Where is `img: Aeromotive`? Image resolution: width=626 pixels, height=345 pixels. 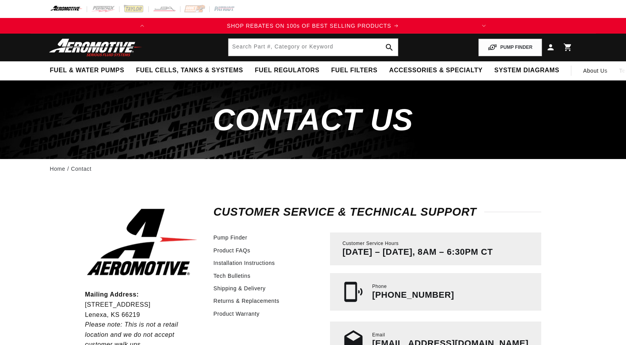
img: Aeromotive is located at coordinates (96, 47).